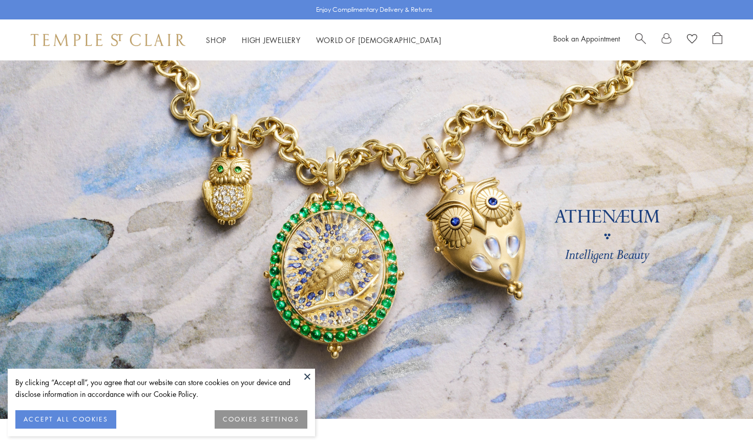 The width and height of the screenshot is (753, 444). I want to click on button: COOKIES SETTINGS, so click(261, 420).